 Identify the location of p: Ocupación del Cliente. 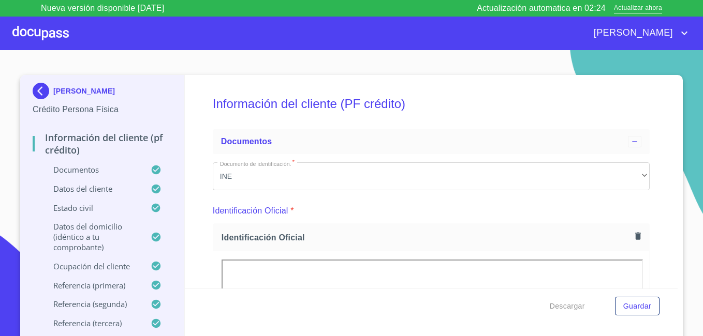
(92, 267).